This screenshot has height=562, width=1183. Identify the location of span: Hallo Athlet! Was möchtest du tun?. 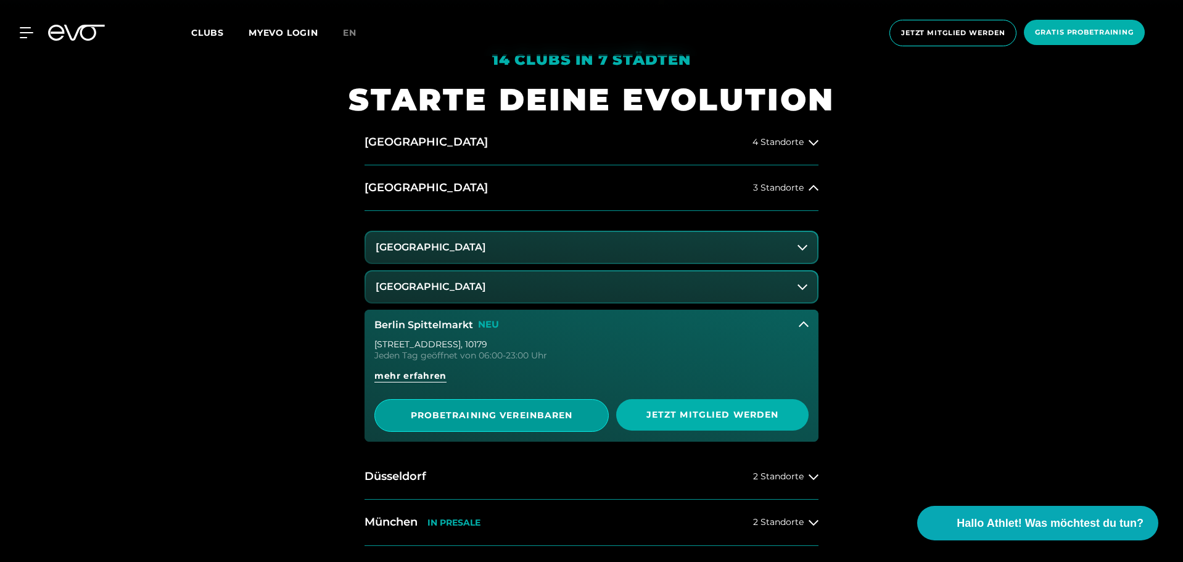
(1050, 523).